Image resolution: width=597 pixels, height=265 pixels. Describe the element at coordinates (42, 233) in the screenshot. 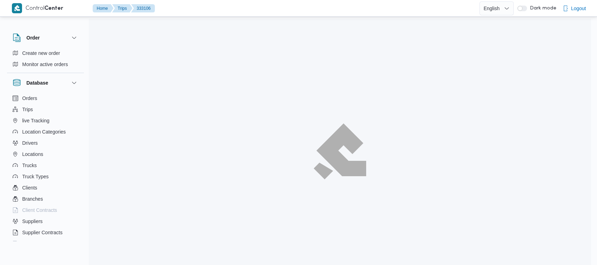

I see `span: Supplier Contracts` at that location.